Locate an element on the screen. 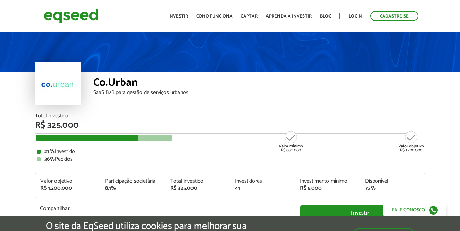 This screenshot has width=460, height=231. div: Investido is located at coordinates (230, 152).